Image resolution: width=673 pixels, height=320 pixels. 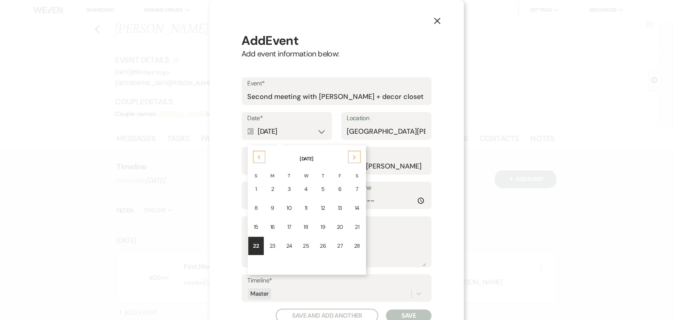 I want to click on div: 20, so click(x=340, y=227).